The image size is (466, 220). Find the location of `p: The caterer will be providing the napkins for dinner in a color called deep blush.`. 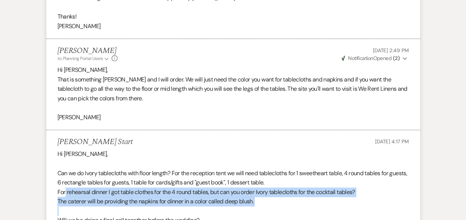

p: The caterer will be providing the napkins for dinner in a color called deep blush. is located at coordinates (233, 202).